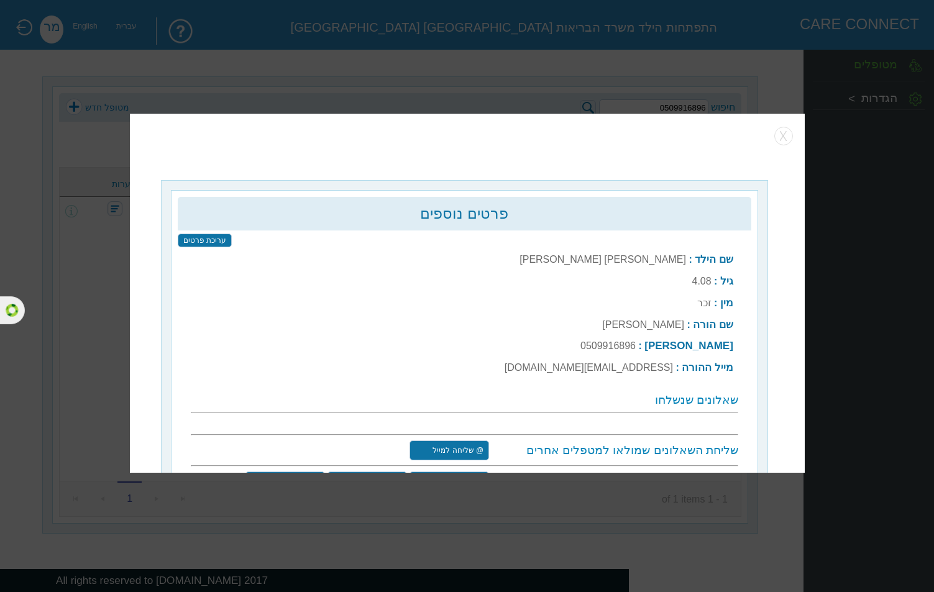 The width and height of the screenshot is (934, 592). I want to click on h3: שליחת השאלונים שמולאו למטפלים אחרים, so click(614, 450).